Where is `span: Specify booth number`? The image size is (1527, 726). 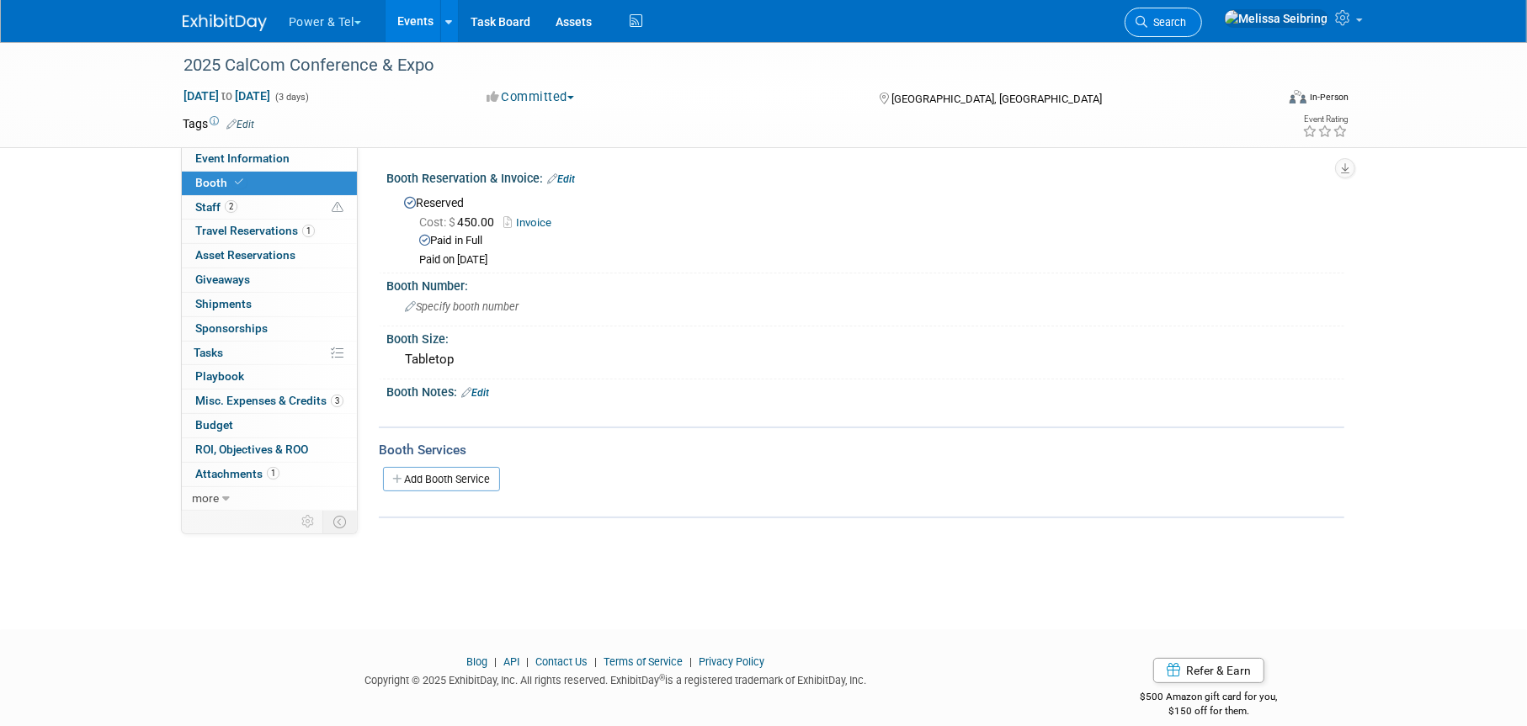
span: Specify booth number is located at coordinates (461, 306).